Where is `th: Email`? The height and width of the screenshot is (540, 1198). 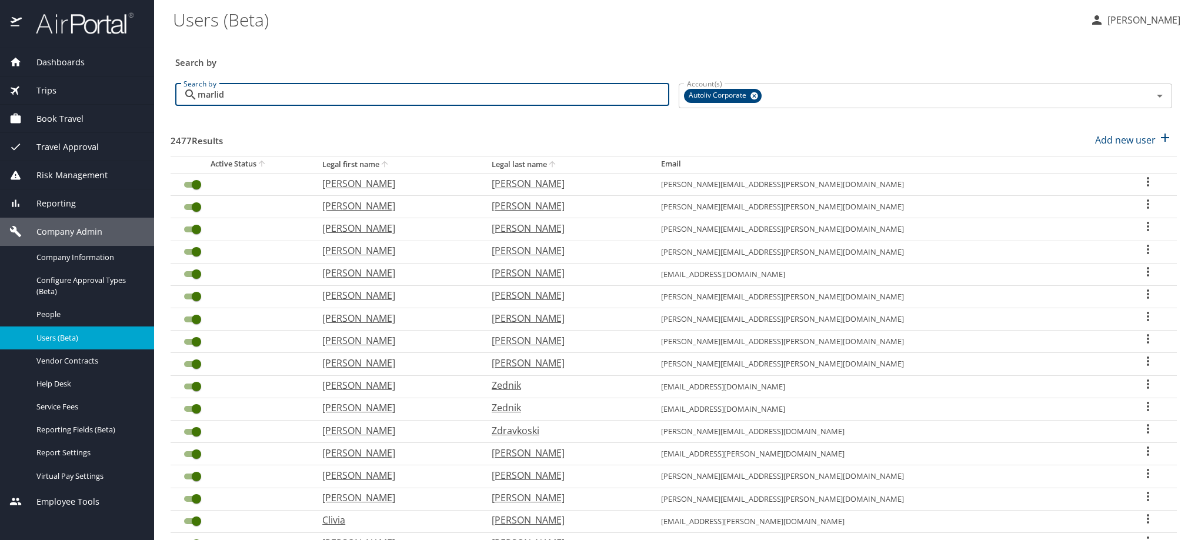 th: Email is located at coordinates (885, 164).